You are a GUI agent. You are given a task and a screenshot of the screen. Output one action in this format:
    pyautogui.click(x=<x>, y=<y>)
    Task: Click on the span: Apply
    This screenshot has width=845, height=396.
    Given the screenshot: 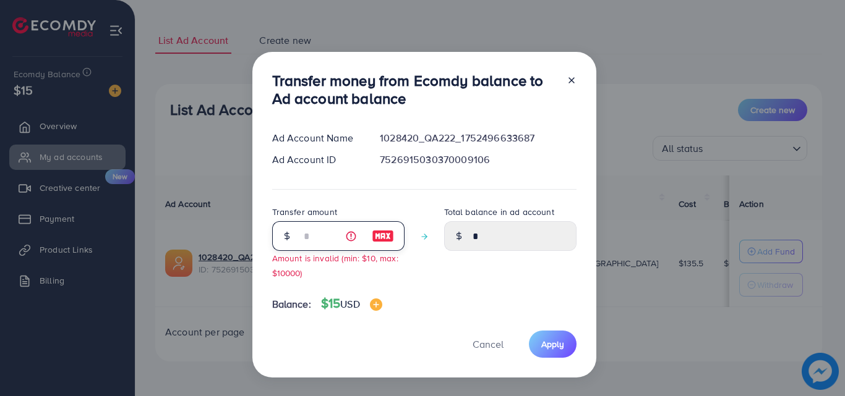 What is the action you would take?
    pyautogui.click(x=552, y=344)
    